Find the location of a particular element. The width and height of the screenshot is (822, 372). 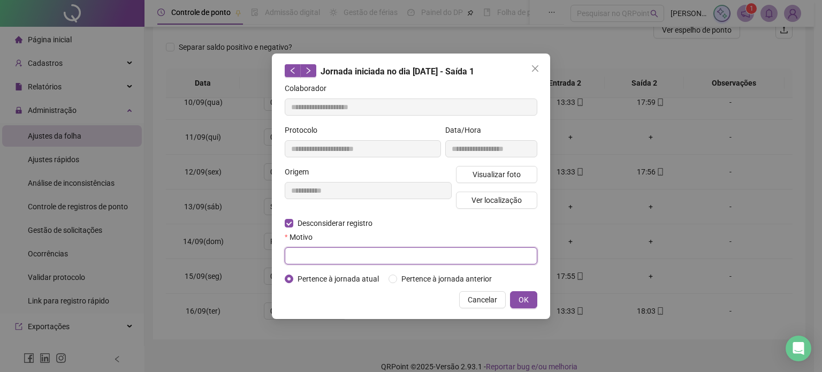

span: right is located at coordinates (308, 71).